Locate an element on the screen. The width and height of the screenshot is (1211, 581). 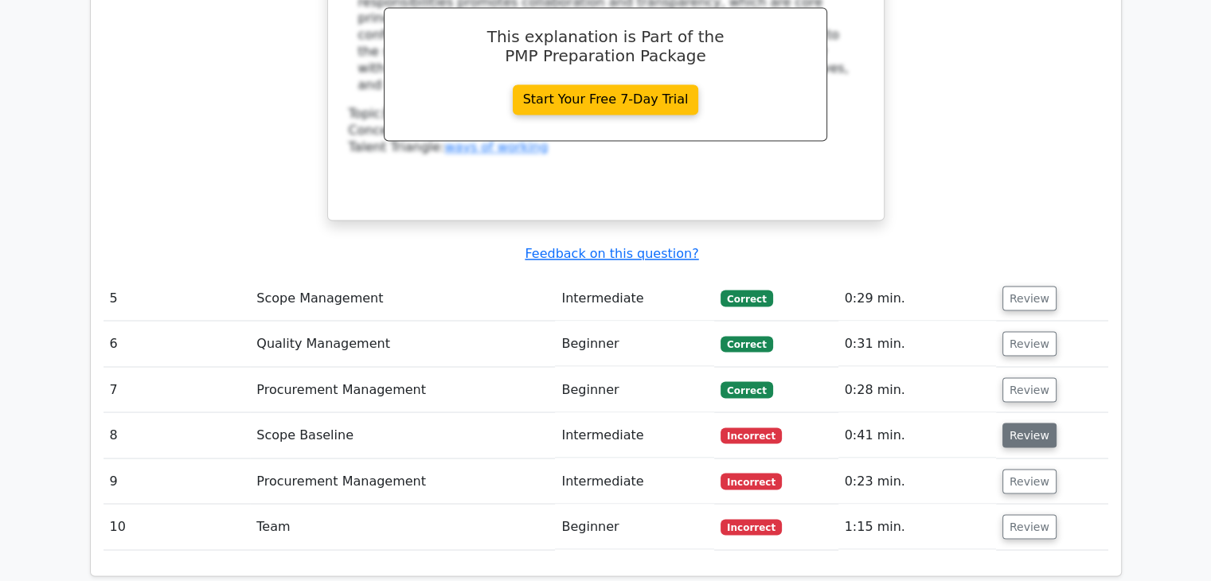
td: Quality Management is located at coordinates (402, 343).